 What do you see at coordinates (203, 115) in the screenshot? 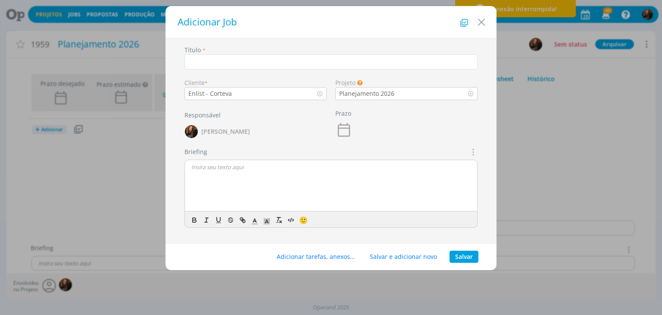
I see `label: Responsável` at bounding box center [203, 115].